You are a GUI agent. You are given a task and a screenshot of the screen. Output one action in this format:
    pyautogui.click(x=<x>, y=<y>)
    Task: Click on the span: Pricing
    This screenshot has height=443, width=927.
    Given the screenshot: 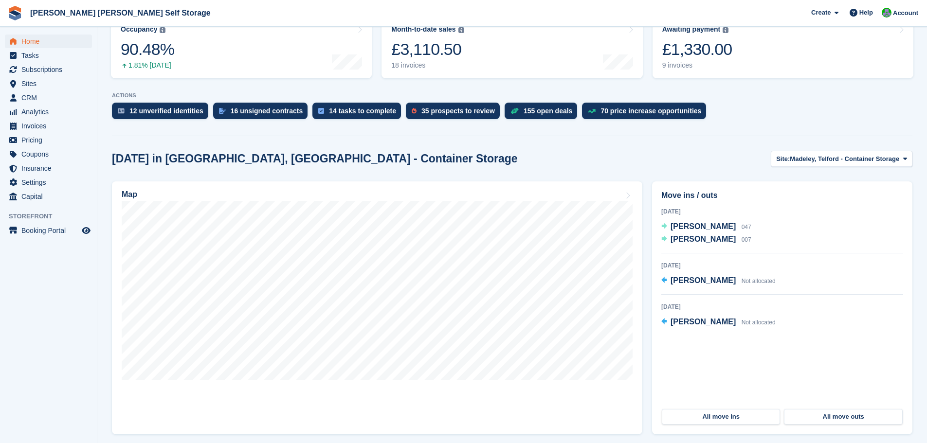 What is the action you would take?
    pyautogui.click(x=51, y=140)
    